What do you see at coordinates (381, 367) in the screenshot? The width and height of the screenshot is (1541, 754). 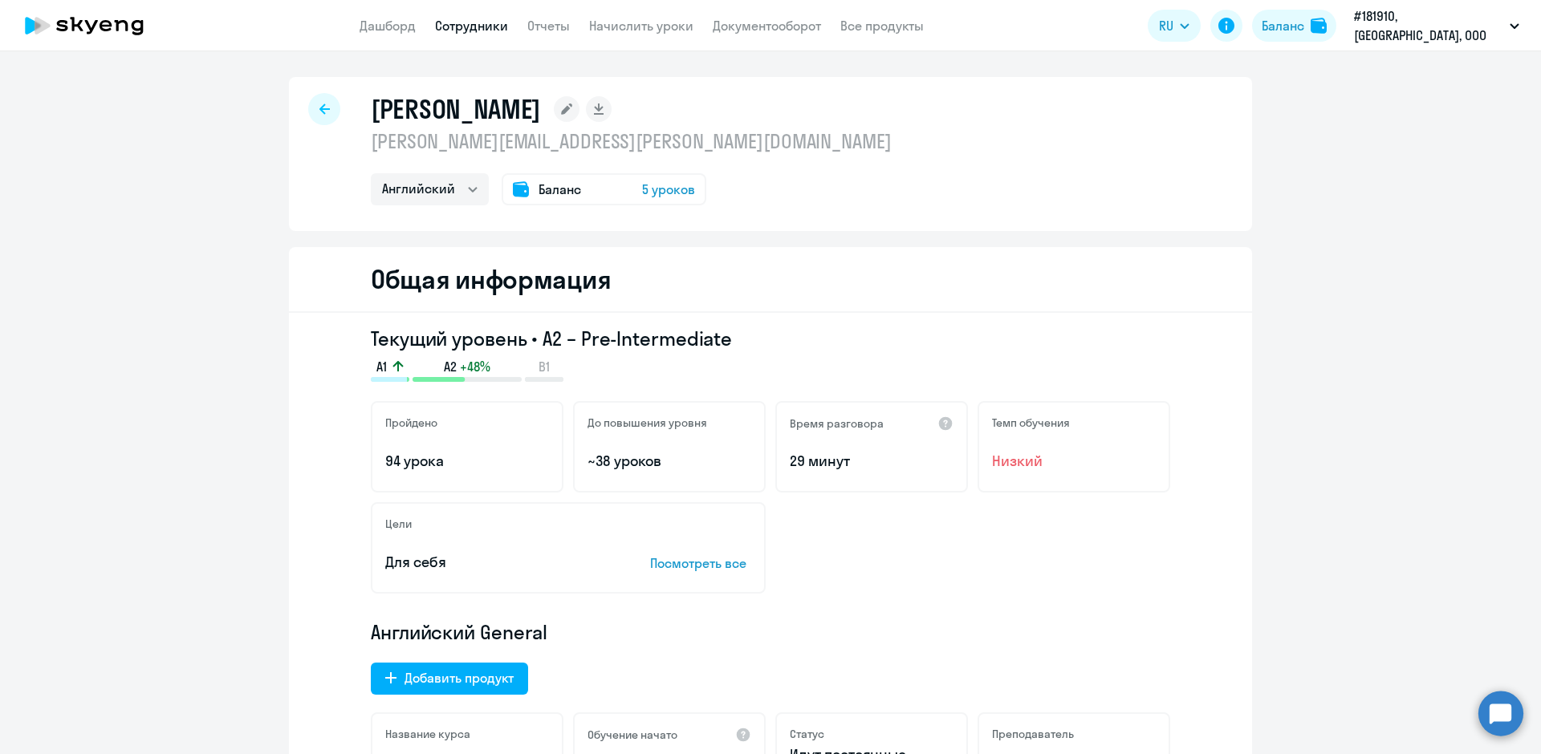 I see `span: A1` at bounding box center [381, 367].